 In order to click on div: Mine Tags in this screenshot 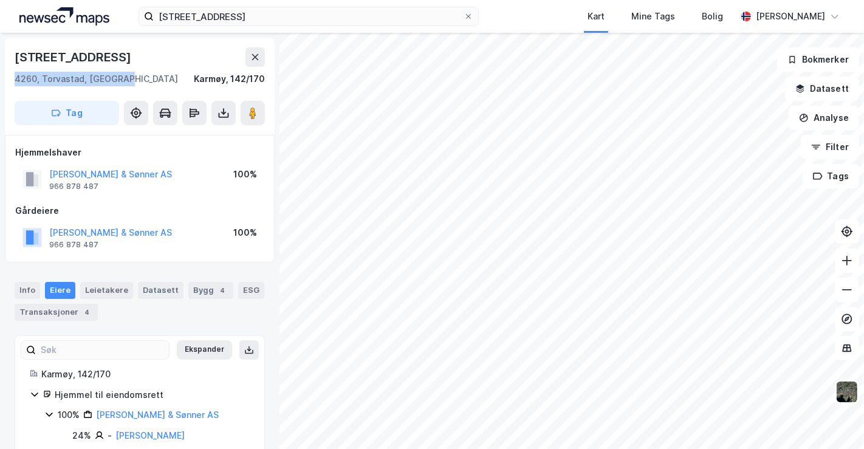, I will do `click(653, 16)`.